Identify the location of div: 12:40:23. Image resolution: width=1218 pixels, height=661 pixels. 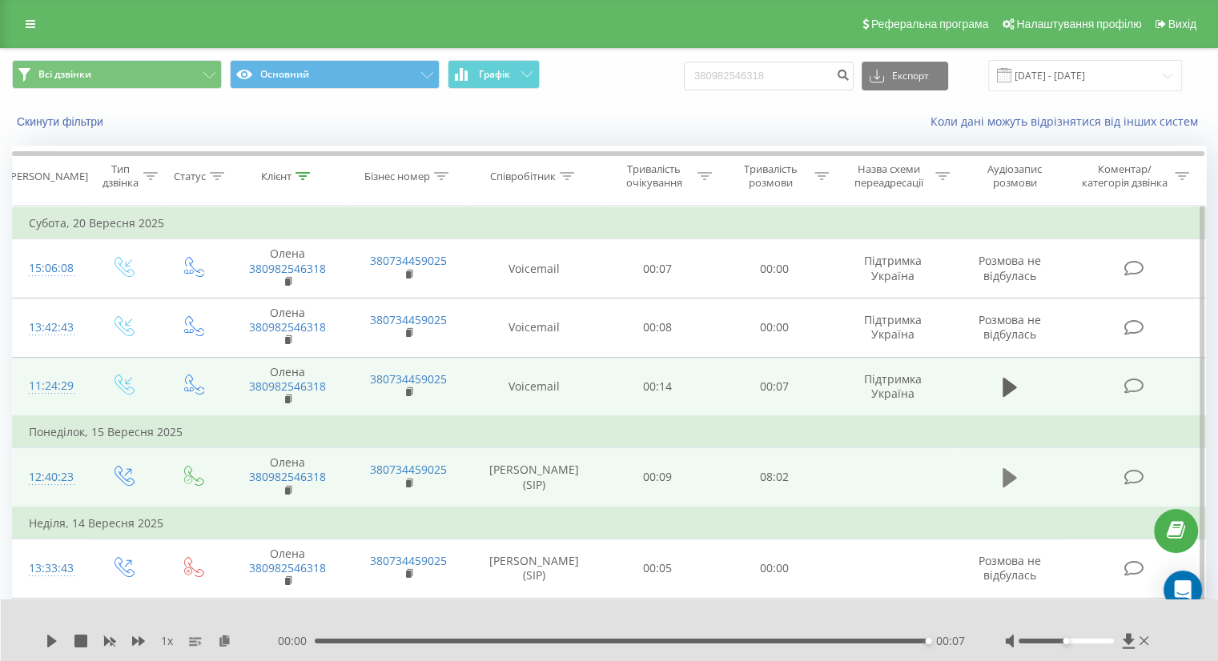
(50, 477).